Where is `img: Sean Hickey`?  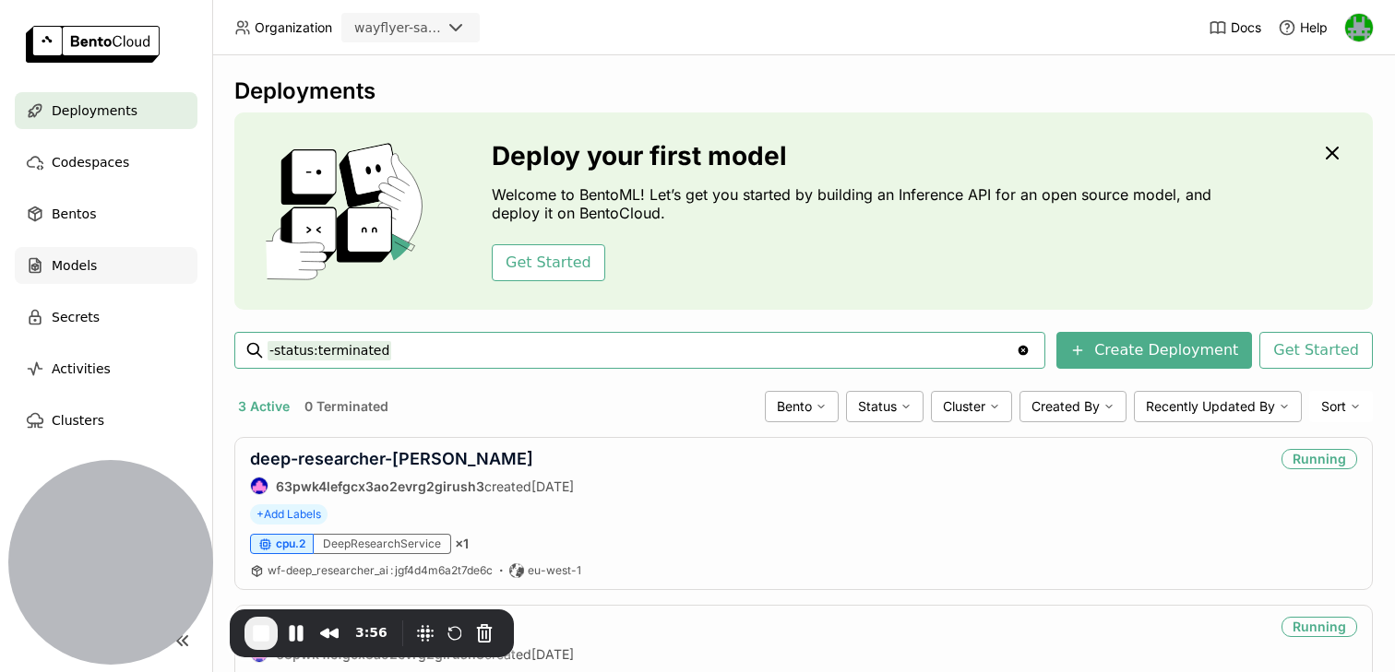
img: Sean Hickey is located at coordinates (1359, 28).